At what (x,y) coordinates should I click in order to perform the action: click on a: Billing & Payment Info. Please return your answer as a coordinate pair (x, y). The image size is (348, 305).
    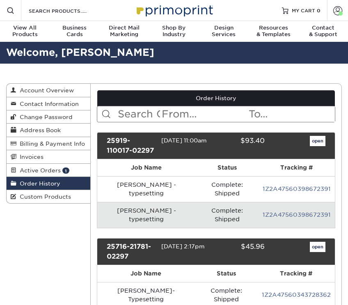
    Looking at the image, I should click on (48, 144).